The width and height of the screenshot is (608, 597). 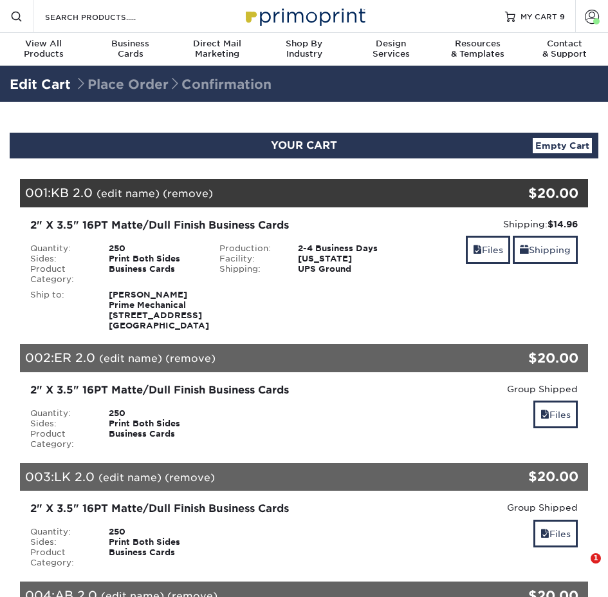 I want to click on span: Resources, so click(x=478, y=44).